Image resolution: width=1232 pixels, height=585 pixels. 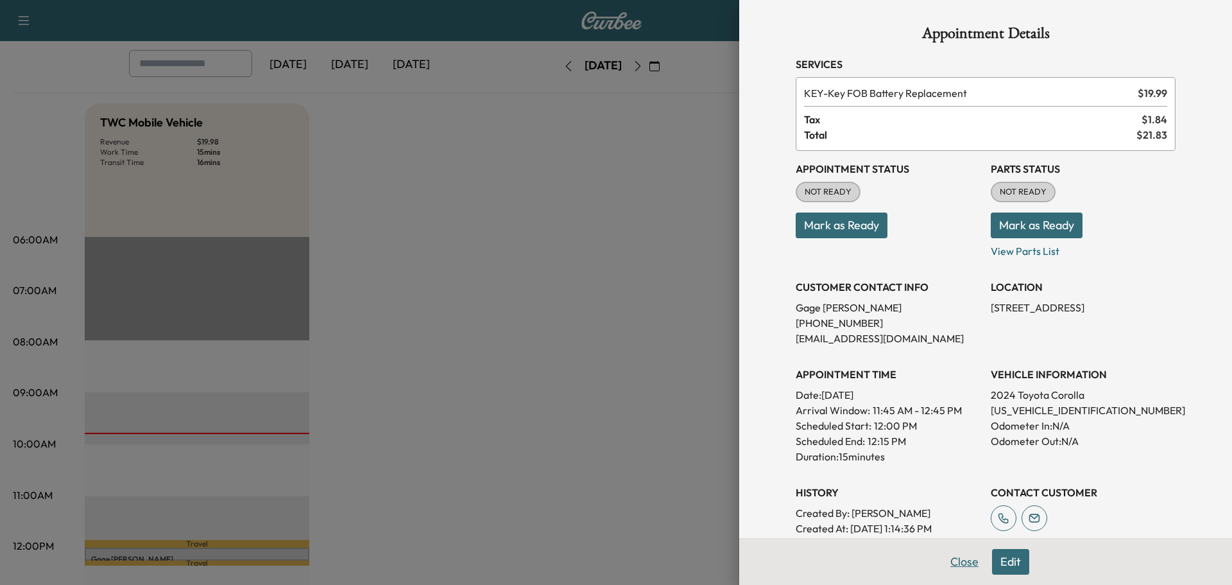 I want to click on p: Scheduled End:, so click(x=830, y=441).